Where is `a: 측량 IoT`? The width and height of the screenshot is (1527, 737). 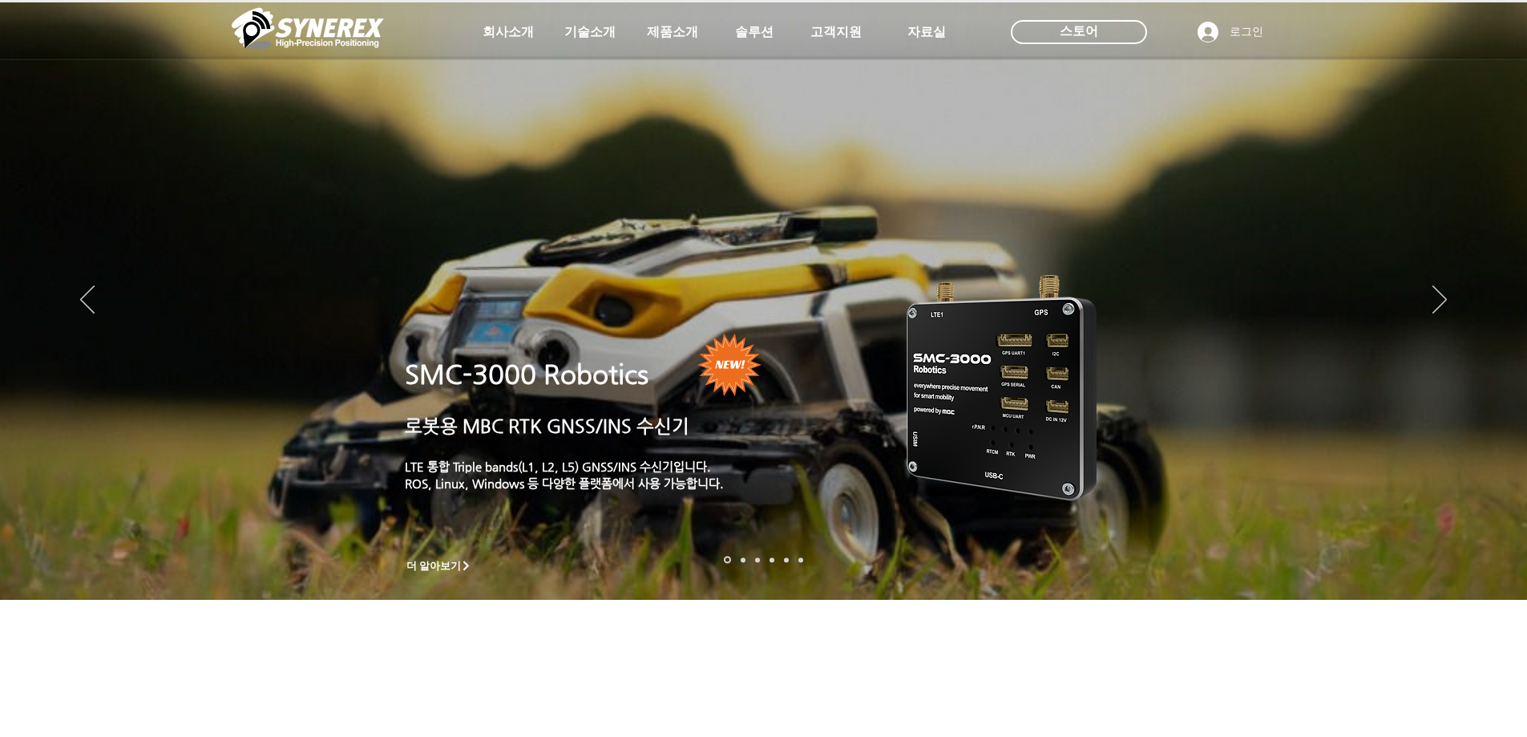 a: 측량 IoT is located at coordinates (757, 559).